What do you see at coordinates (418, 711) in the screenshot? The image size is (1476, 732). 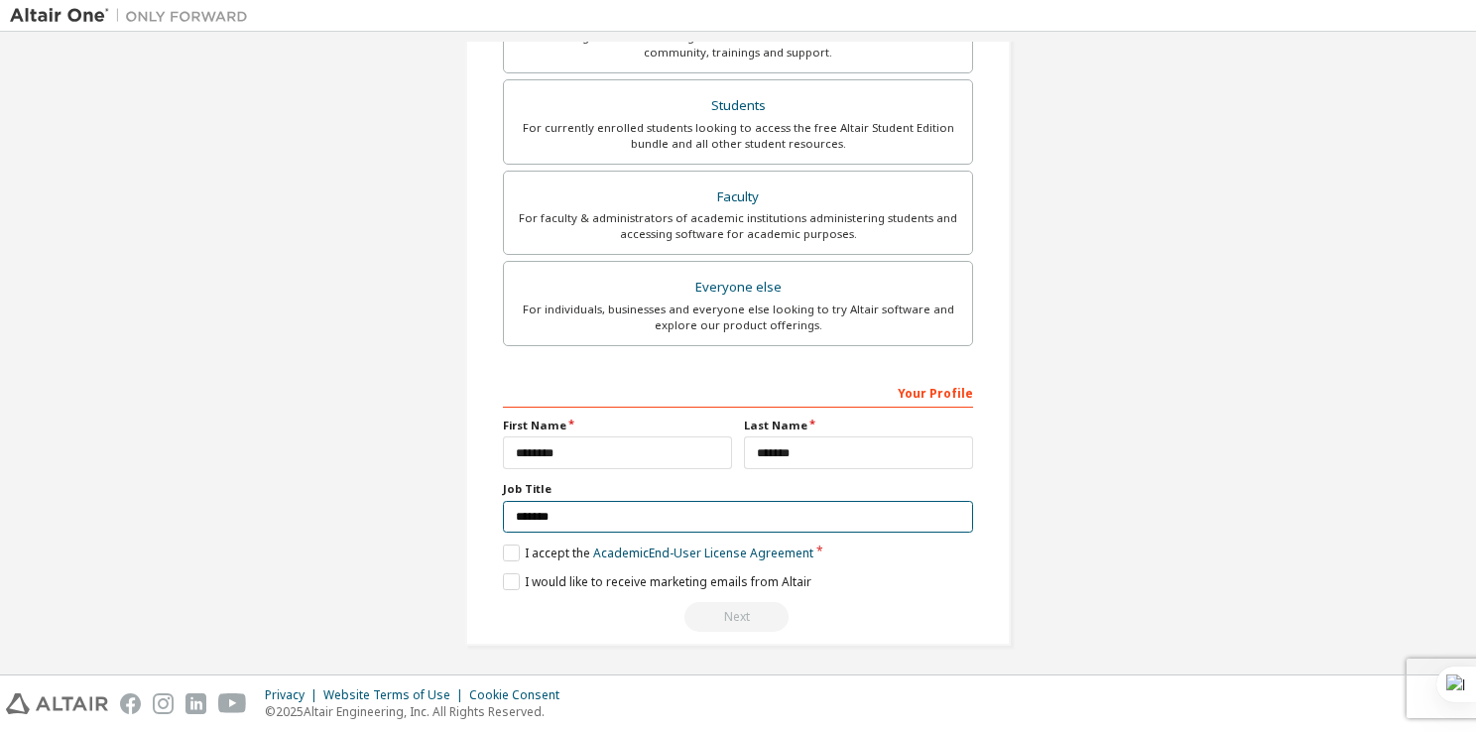 I see `p: © 2025 Altair Engineering, Inc. All Rights Reserved.` at bounding box center [418, 711].